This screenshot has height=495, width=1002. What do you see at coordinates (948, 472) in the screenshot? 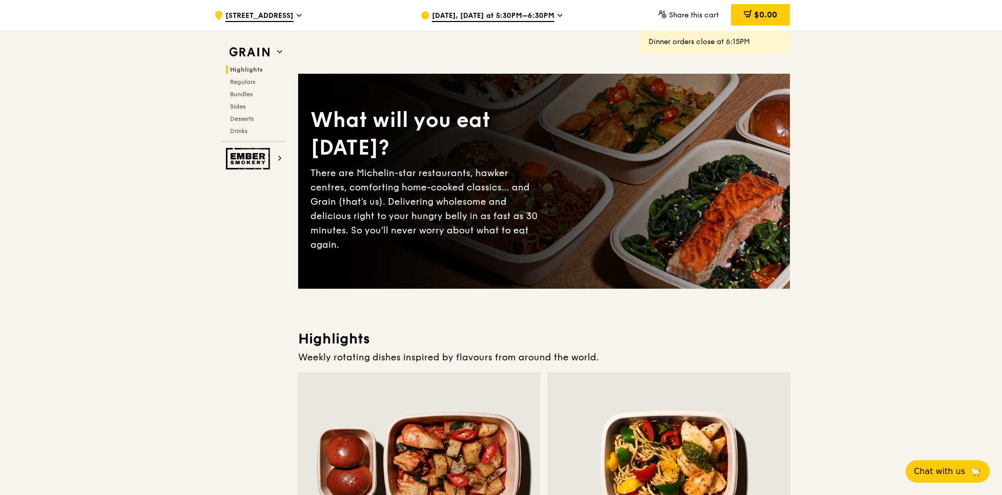
I see `button: Chat with us🦙` at bounding box center [948, 472].